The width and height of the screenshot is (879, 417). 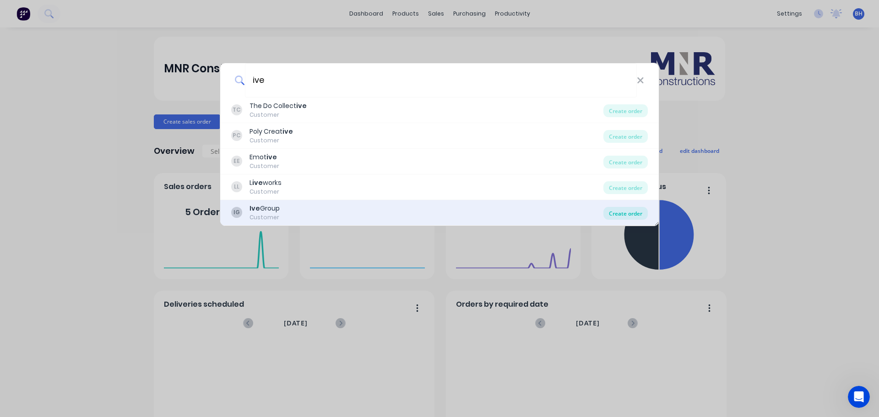 I want to click on div: L works, so click(x=266, y=183).